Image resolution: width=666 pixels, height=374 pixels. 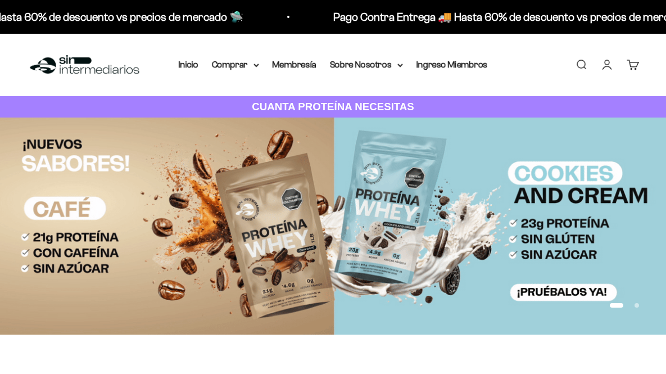 What do you see at coordinates (366, 65) in the screenshot?
I see `summary: Sobre Nosotros` at bounding box center [366, 65].